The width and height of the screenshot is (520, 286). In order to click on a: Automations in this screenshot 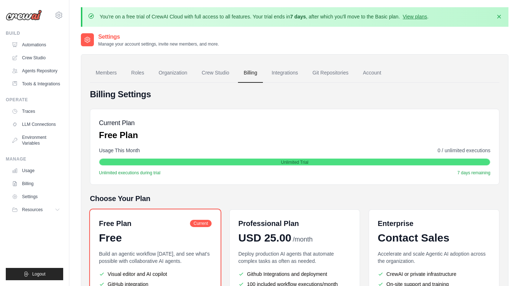, I will do `click(36, 45)`.